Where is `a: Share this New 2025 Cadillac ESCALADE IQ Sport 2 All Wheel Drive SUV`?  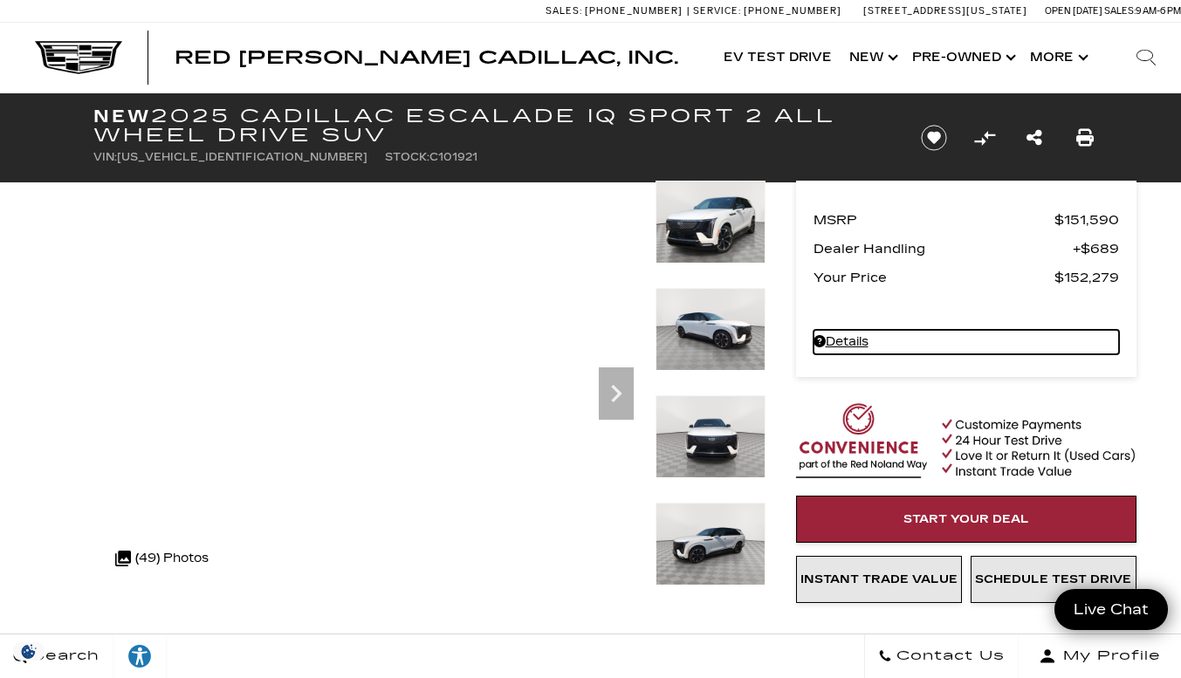 a: Share this New 2025 Cadillac ESCALADE IQ Sport 2 All Wheel Drive SUV is located at coordinates (1034, 138).